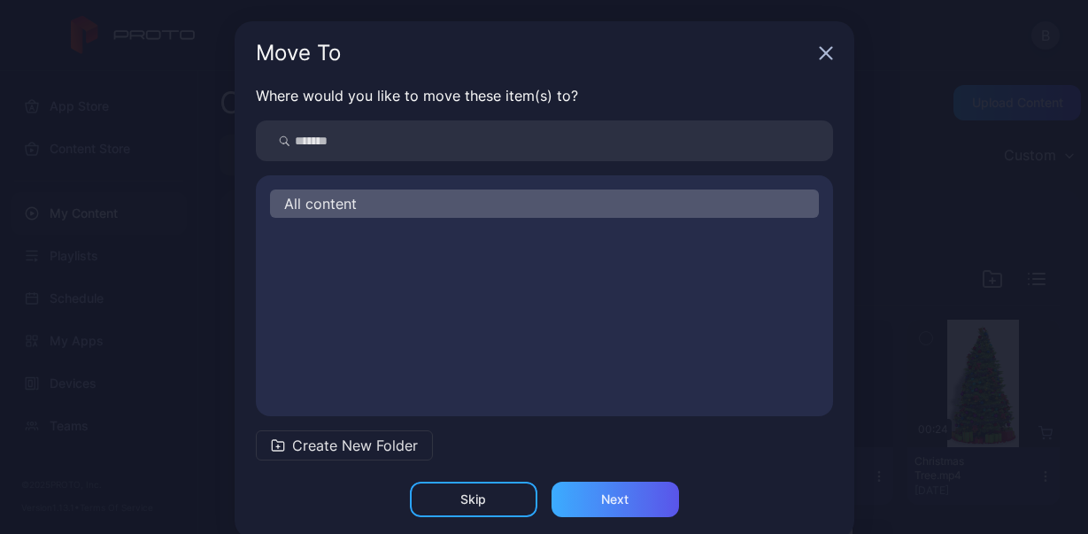  What do you see at coordinates (615, 499) in the screenshot?
I see `button: Next` at bounding box center [615, 499].